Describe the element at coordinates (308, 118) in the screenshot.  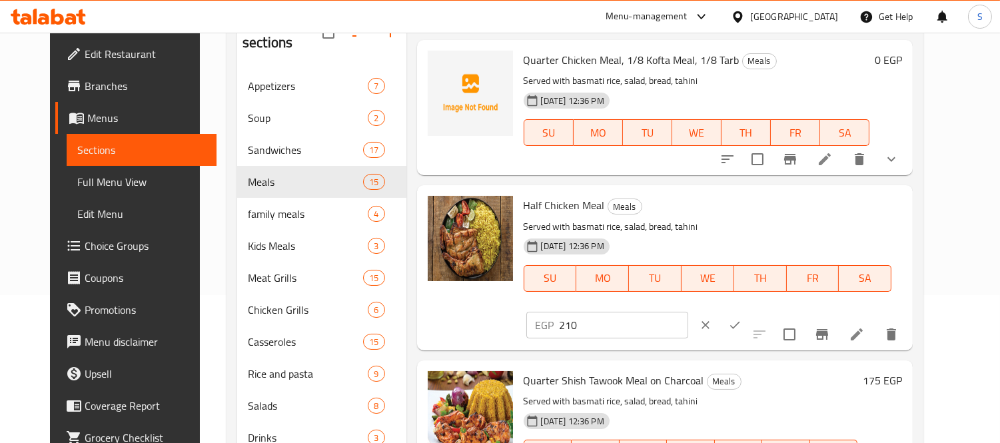
I see `span: Soup` at that location.